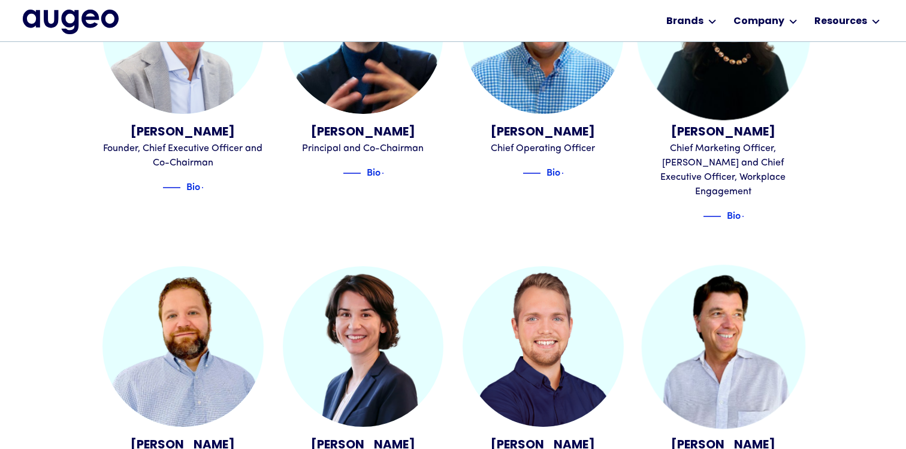 The width and height of the screenshot is (906, 449). I want to click on a: home, so click(71, 22).